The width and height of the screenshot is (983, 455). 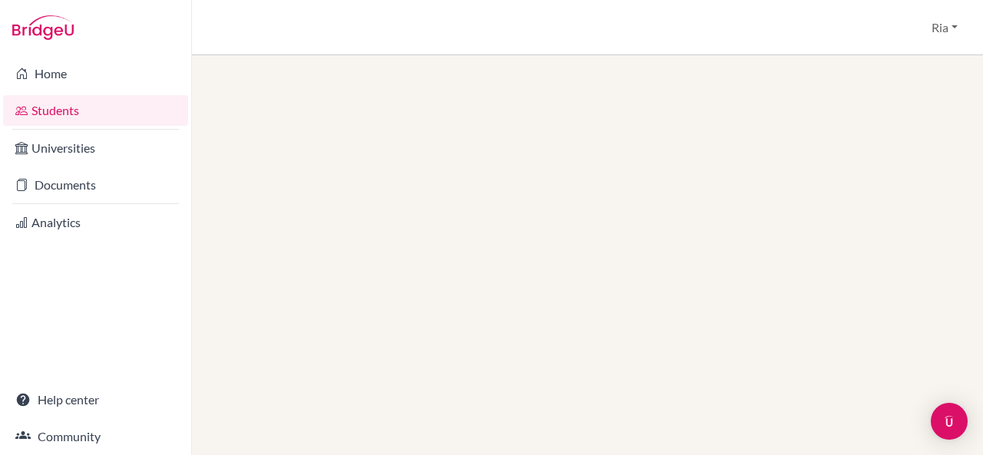 I want to click on a: Community, so click(x=95, y=437).